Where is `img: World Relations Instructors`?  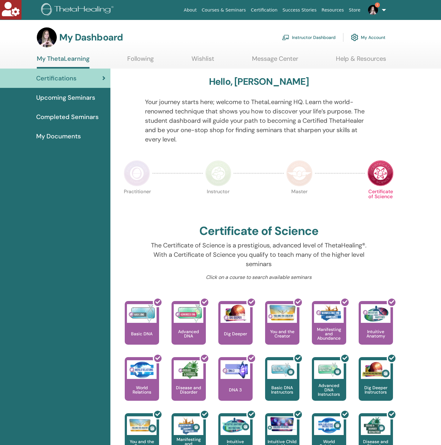 img: World Relations Instructors is located at coordinates (328, 426).